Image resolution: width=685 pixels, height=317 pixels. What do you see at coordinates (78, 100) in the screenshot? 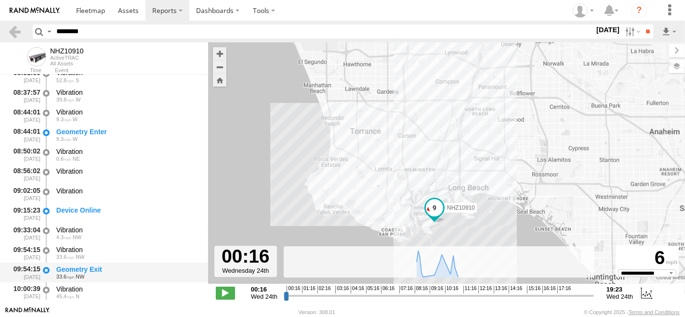
I see `span: Heading: 252` at bounding box center [78, 100].